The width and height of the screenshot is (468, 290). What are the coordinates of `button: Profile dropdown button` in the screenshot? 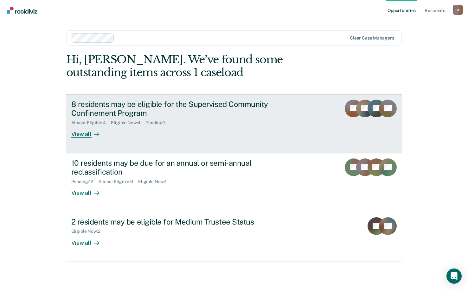 It's located at (458, 10).